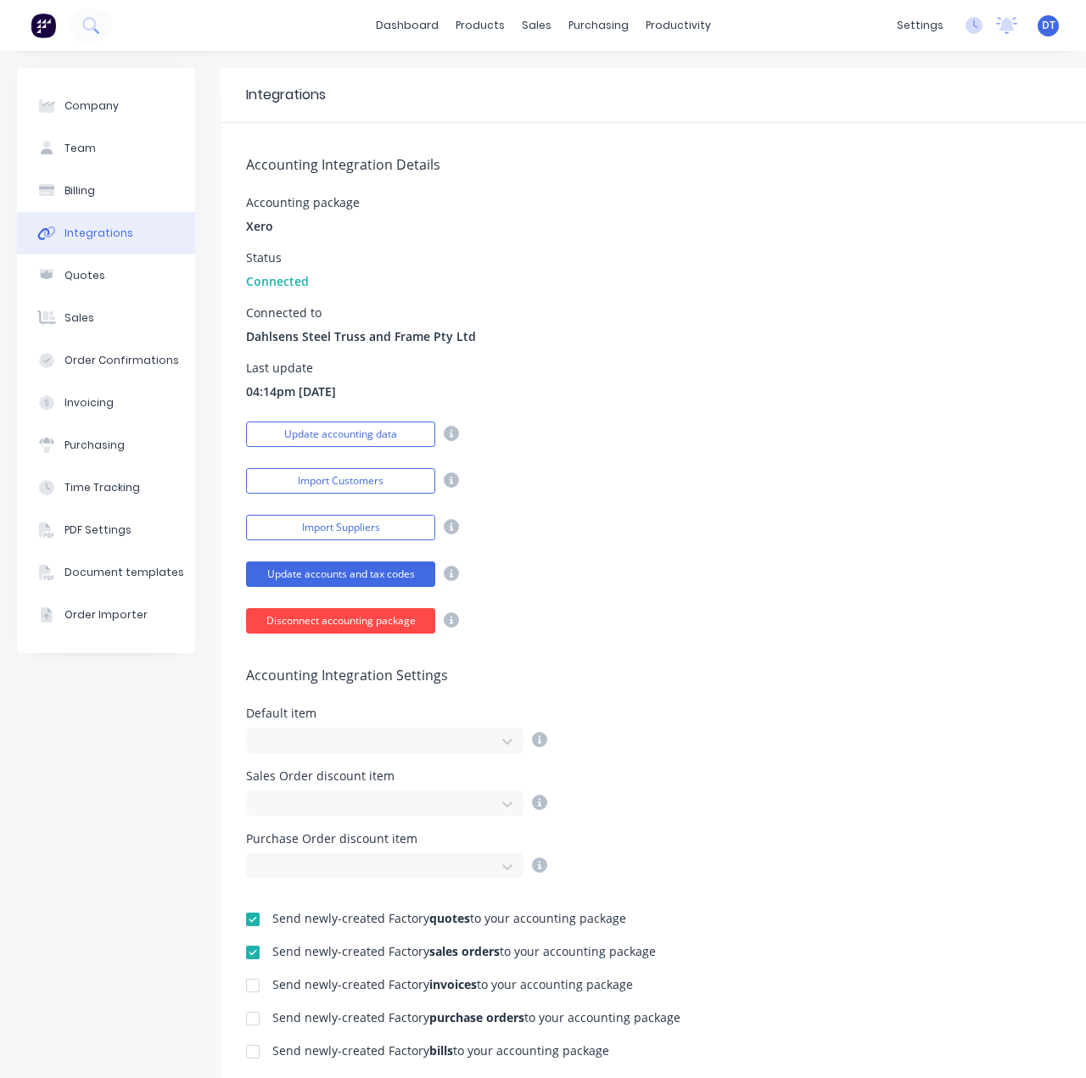 Image resolution: width=1086 pixels, height=1078 pixels. I want to click on button: PDF Settings, so click(106, 530).